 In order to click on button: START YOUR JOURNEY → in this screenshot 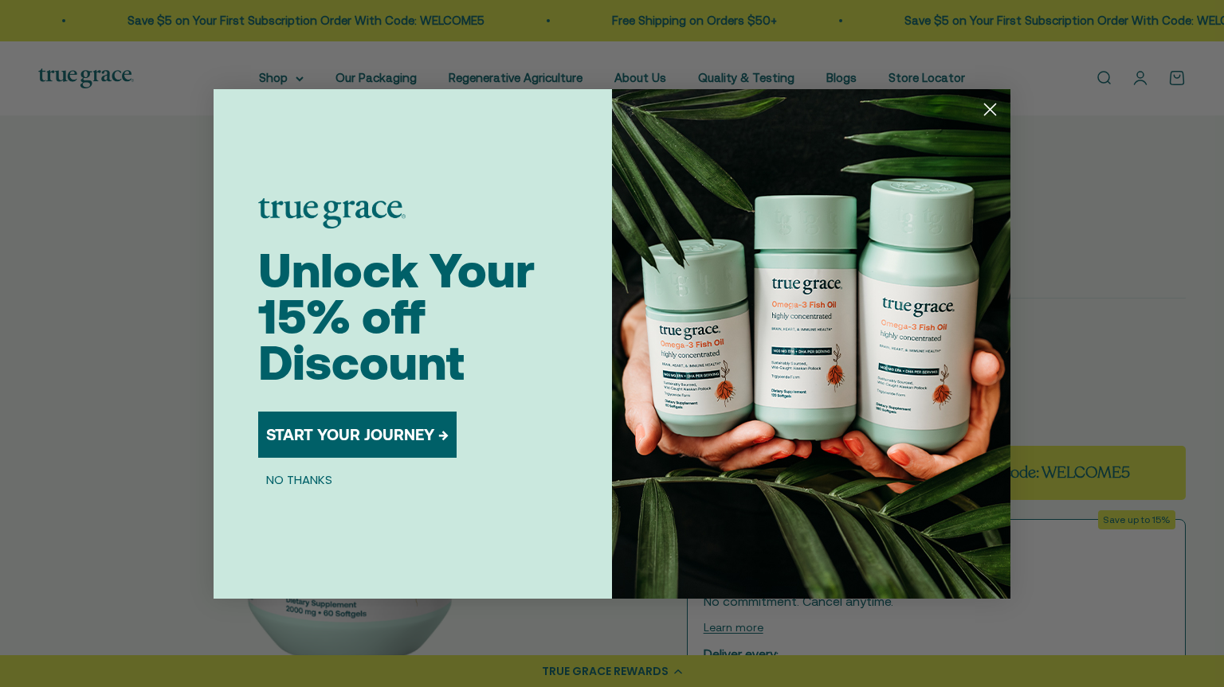, I will do `click(357, 435)`.